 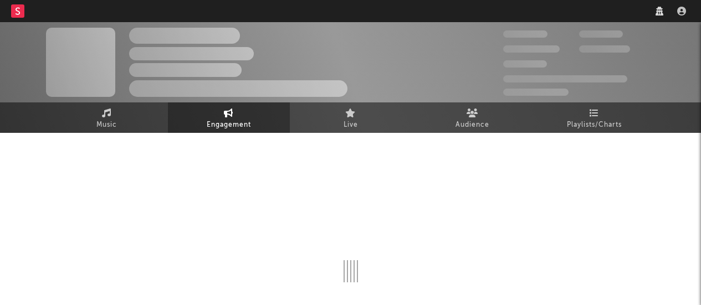 What do you see at coordinates (565, 79) in the screenshot?
I see `span: 50.000.000 Monthly Listeners` at bounding box center [565, 79].